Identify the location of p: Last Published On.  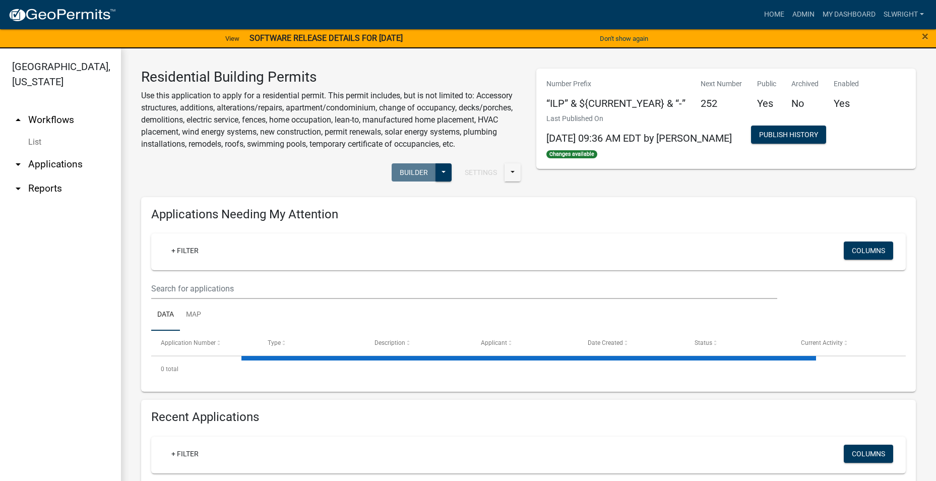
(639, 118).